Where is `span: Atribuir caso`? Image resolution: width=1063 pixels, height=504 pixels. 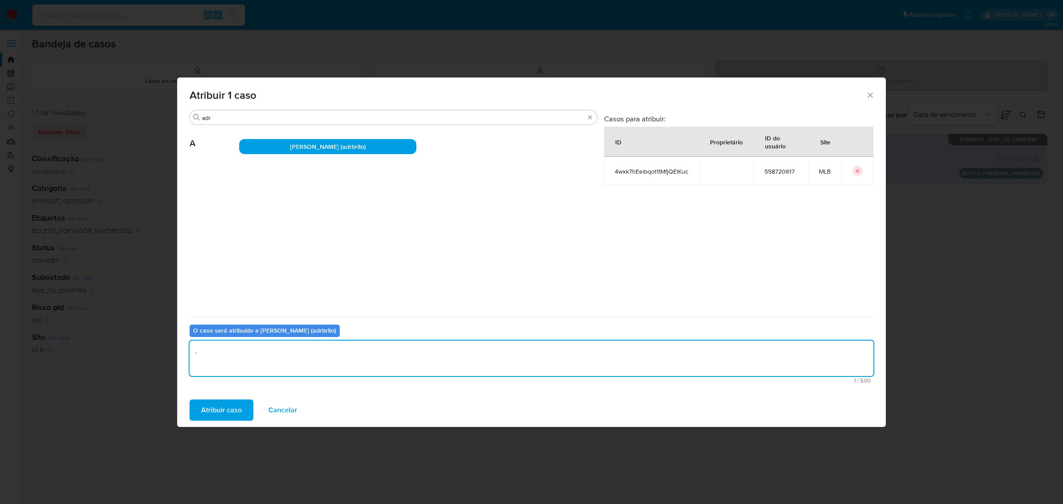 span: Atribuir caso is located at coordinates (221, 410).